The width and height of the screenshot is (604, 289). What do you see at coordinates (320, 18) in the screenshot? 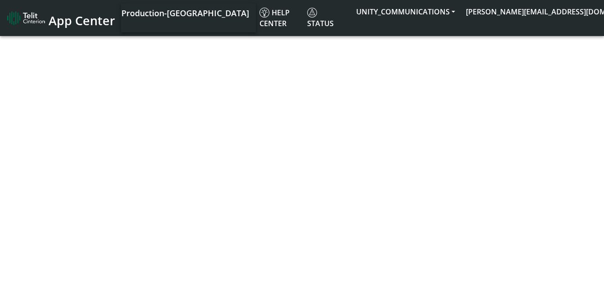
I see `span: Status` at bounding box center [320, 18].